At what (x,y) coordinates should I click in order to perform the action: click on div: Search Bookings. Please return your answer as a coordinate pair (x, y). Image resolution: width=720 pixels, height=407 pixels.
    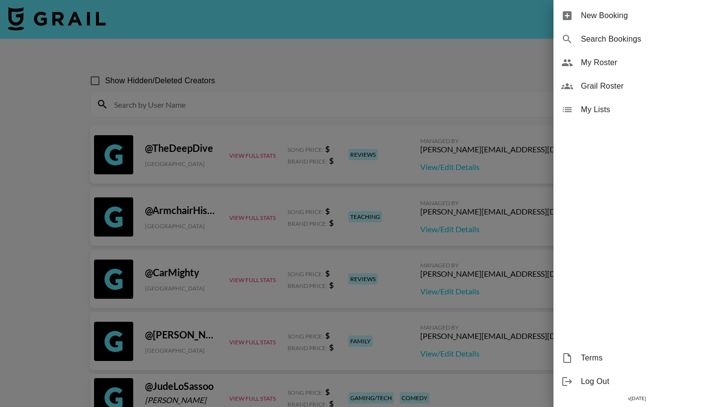
    Looking at the image, I should click on (637, 39).